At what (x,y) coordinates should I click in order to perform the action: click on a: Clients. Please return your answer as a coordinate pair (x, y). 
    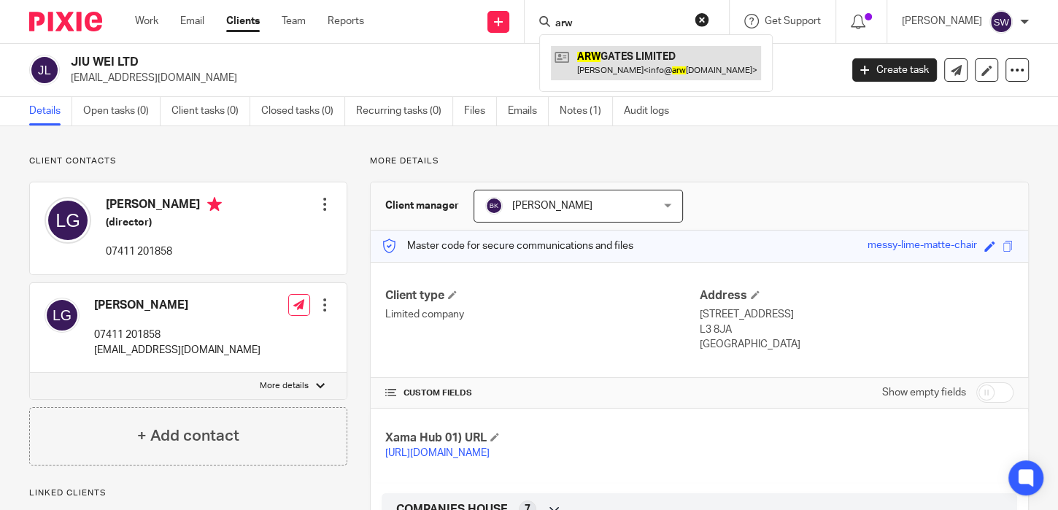
    Looking at the image, I should click on (243, 21).